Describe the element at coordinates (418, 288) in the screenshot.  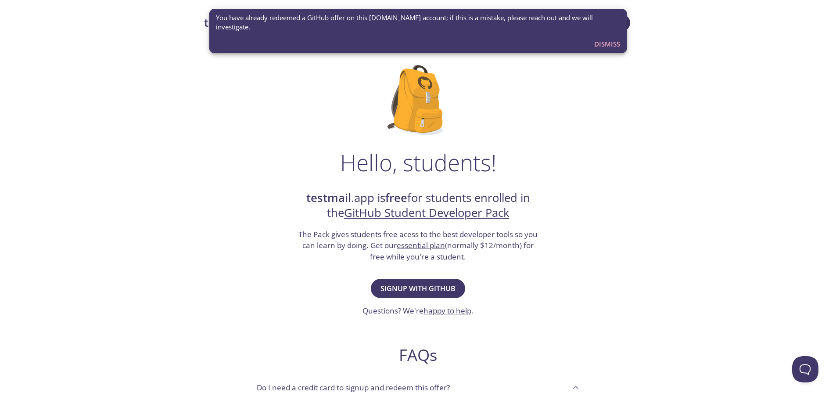
I see `span: Signup with GitHub` at that location.